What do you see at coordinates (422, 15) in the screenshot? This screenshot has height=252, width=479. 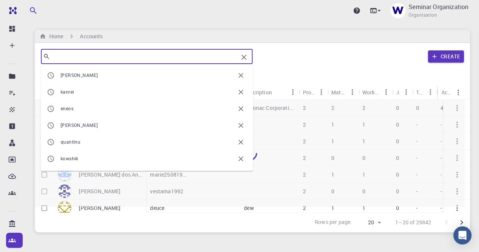 I see `span: Organisation` at bounding box center [422, 15].